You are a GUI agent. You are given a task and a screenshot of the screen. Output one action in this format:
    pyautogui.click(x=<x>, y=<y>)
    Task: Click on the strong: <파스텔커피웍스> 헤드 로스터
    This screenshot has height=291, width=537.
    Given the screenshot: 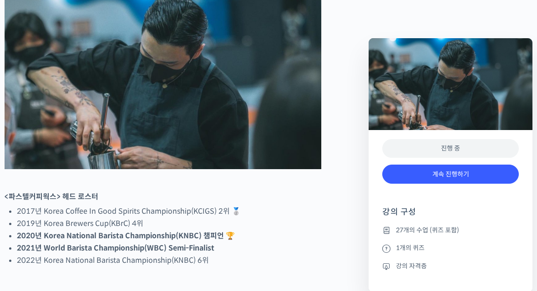 What is the action you would take?
    pyautogui.click(x=51, y=196)
    